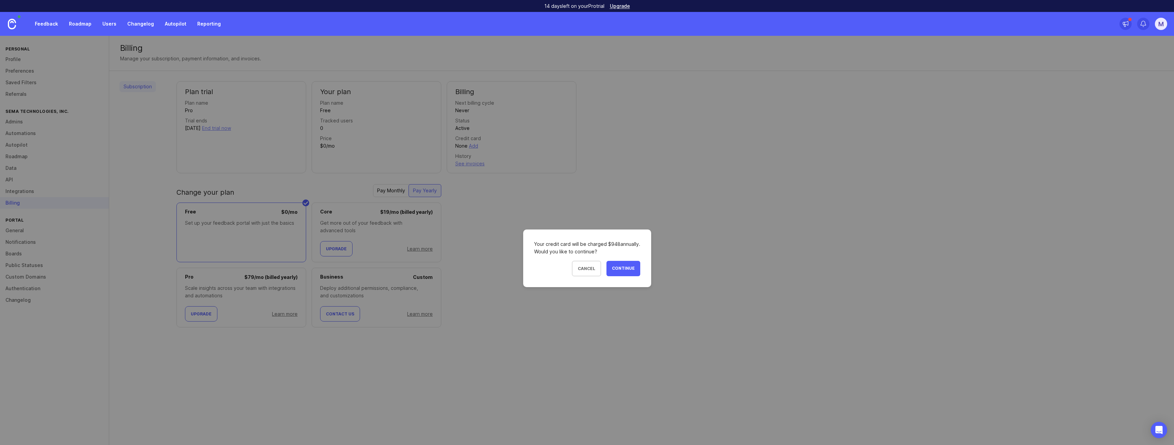 The image size is (1174, 445). Describe the element at coordinates (623, 269) in the screenshot. I see `button: Continue` at that location.